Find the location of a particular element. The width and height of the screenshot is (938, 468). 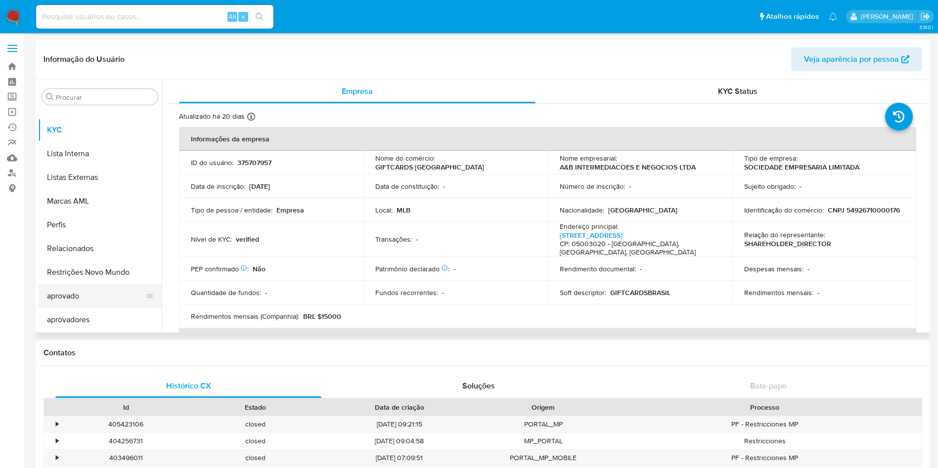

p: 375707957 is located at coordinates (254, 163).